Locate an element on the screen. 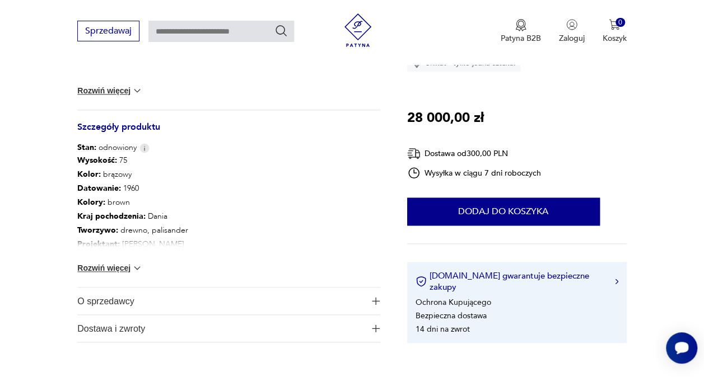 This screenshot has height=377, width=704. img: Ikona medalu is located at coordinates (521, 25).